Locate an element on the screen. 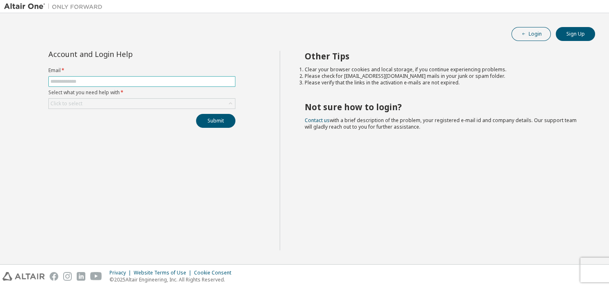  button: Sign Up is located at coordinates (575, 34).